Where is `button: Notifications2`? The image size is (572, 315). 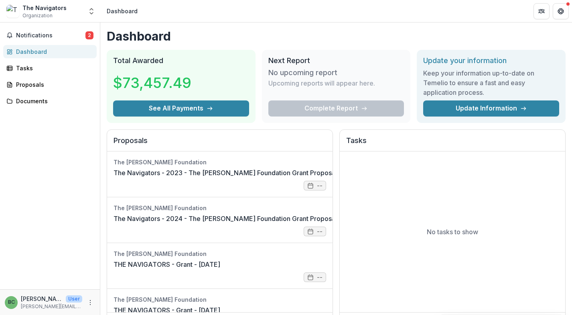 button: Notifications2 is located at coordinates (50, 35).